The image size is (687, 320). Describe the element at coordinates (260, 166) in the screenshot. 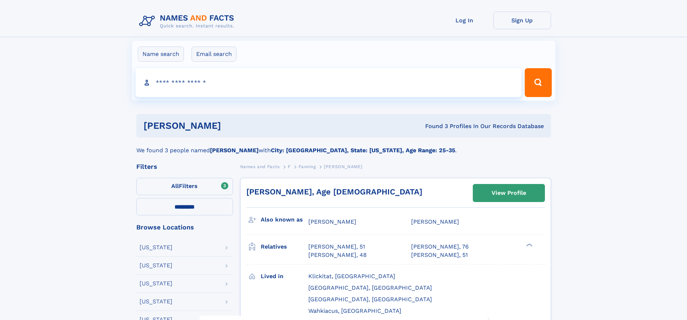

I see `a: Names and Facts` at that location.